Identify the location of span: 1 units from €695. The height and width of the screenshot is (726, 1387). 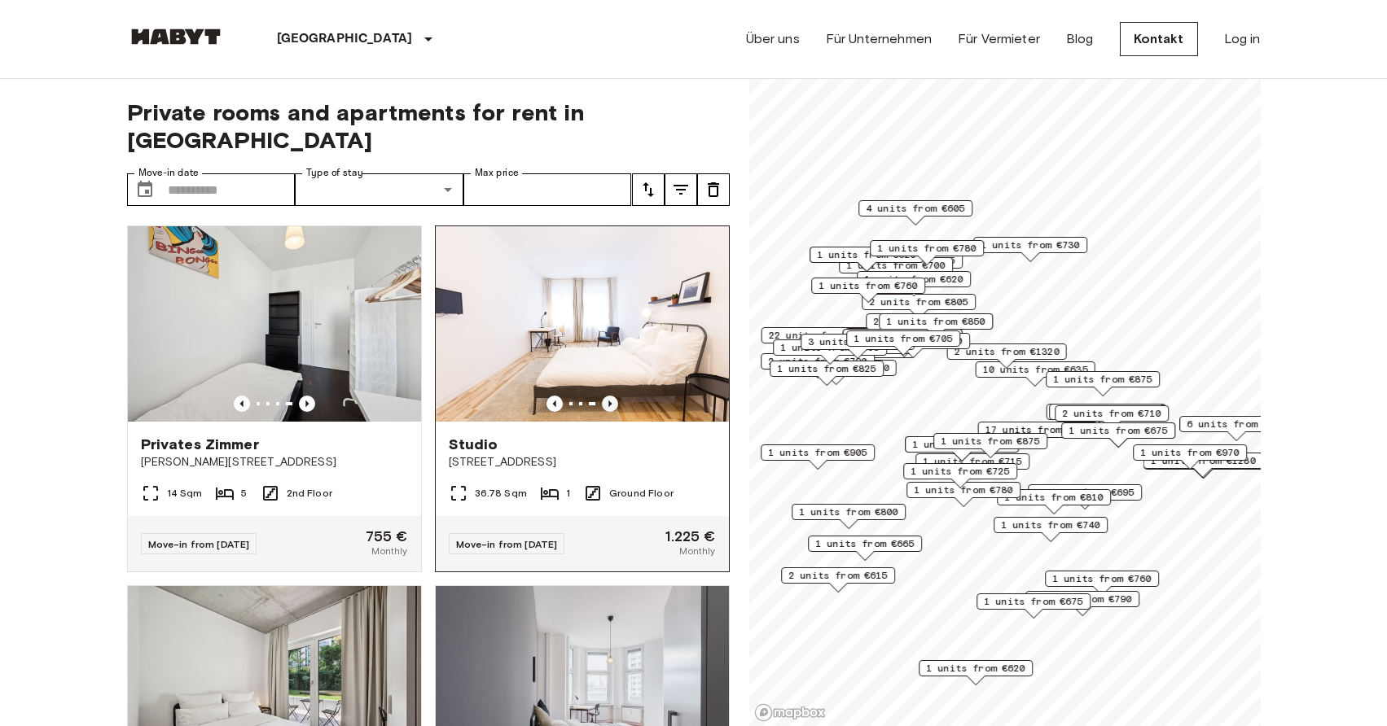
(1085, 493).